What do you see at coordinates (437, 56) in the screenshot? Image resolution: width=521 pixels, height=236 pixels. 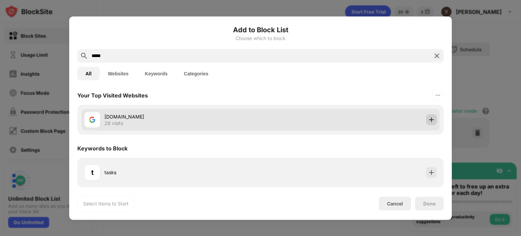 I see `img: search-close` at bounding box center [437, 56].